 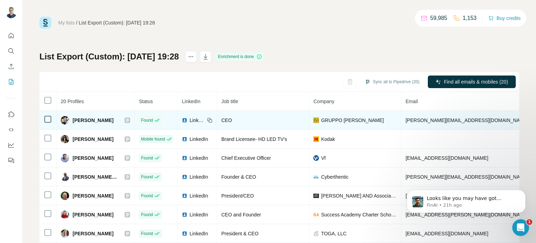 What do you see at coordinates (335, 177) in the screenshot?
I see `span: Cyberthentic` at bounding box center [335, 177].